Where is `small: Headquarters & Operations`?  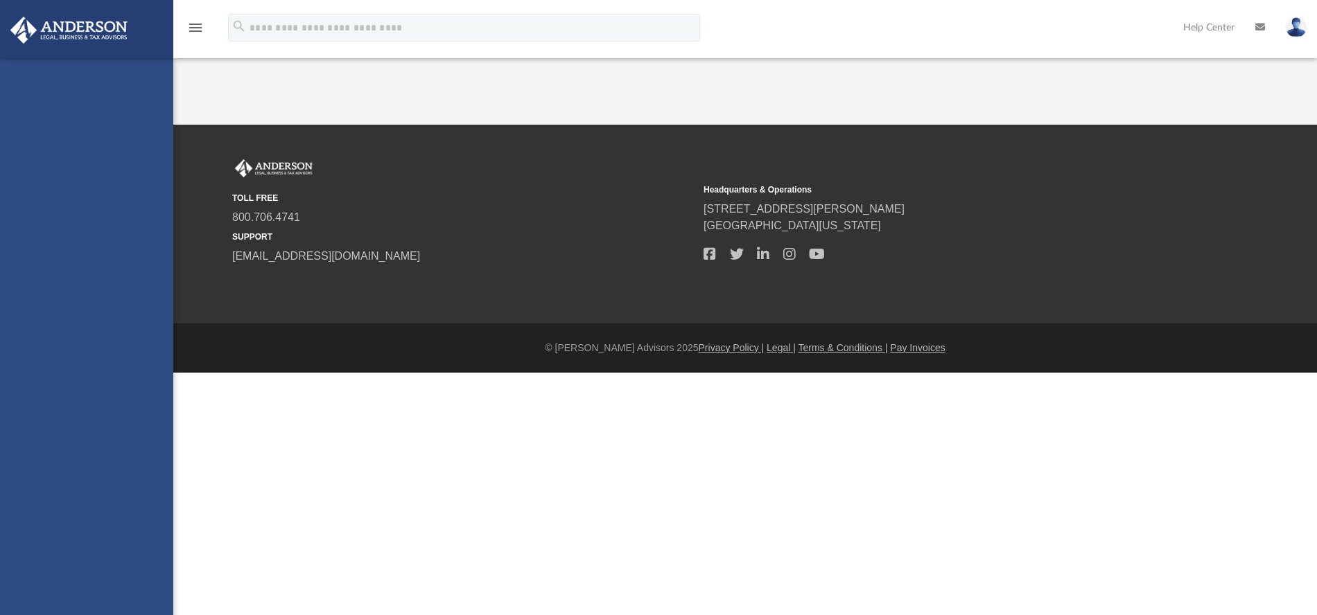
small: Headquarters & Operations is located at coordinates (934, 190).